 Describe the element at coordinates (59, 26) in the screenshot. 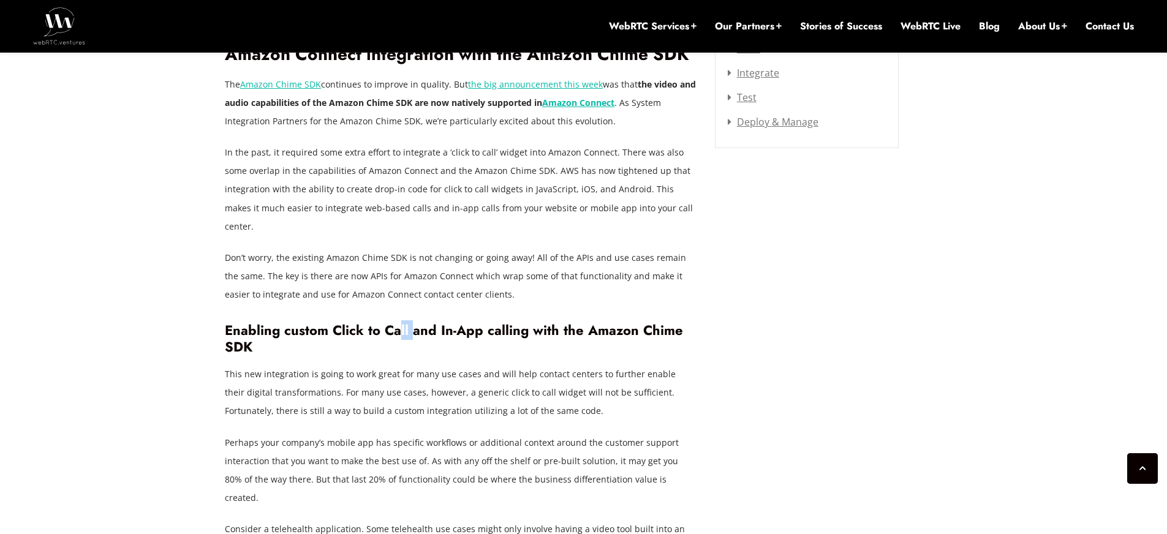

I see `img: WebRTC.ventures` at that location.